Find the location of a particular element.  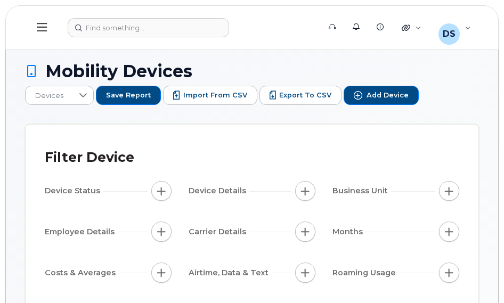

span: Export to CSV is located at coordinates (305, 95).